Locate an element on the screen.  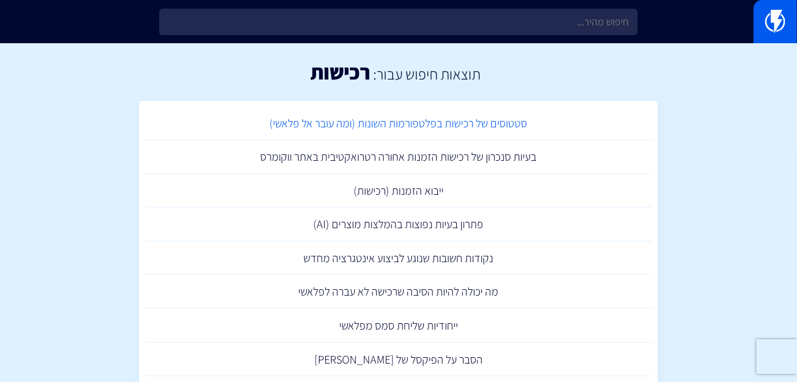
h2: תוצאות חיפוש עבור: is located at coordinates (426, 74).